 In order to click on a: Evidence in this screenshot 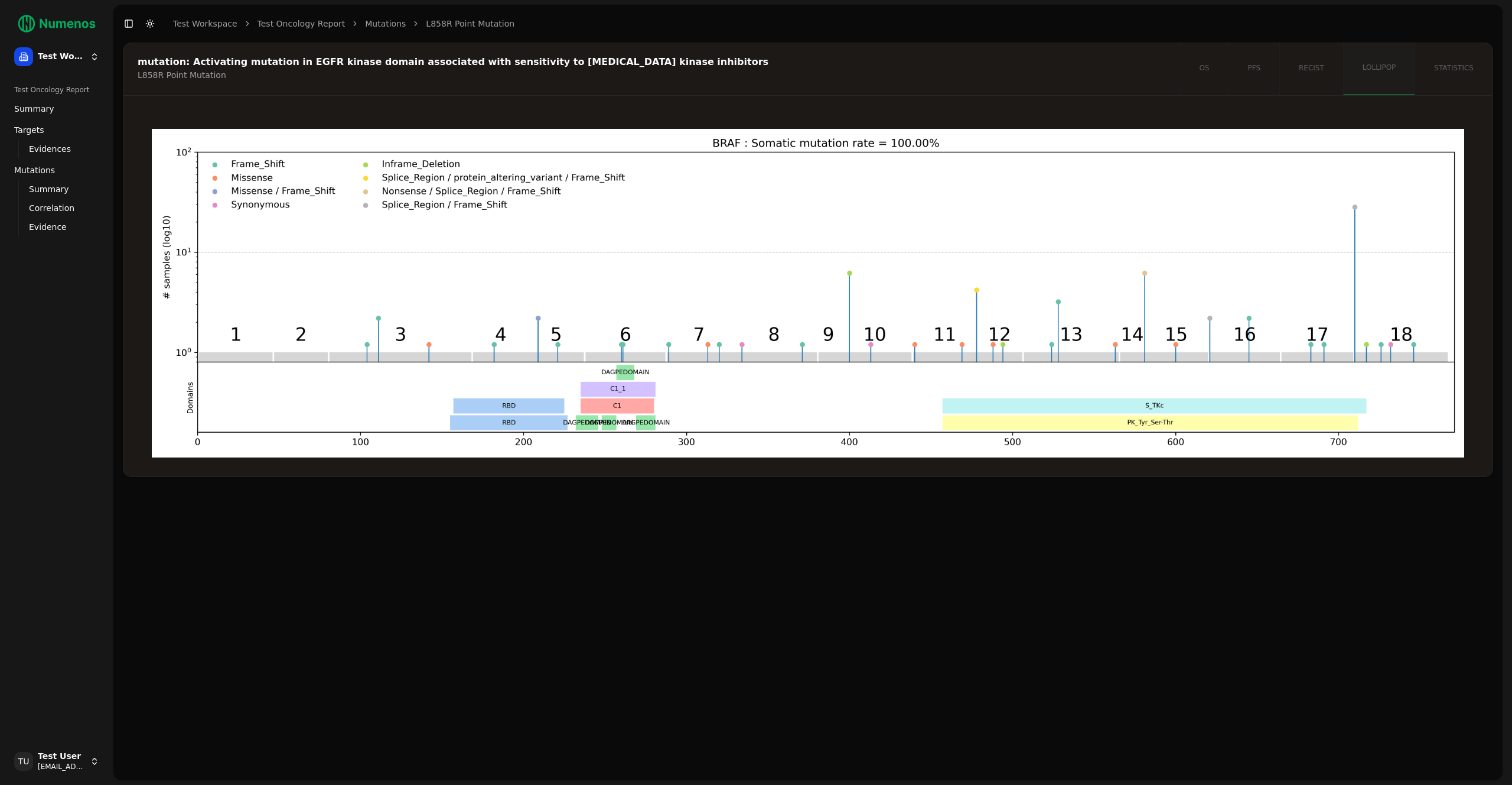, I will do `click(56, 227)`.